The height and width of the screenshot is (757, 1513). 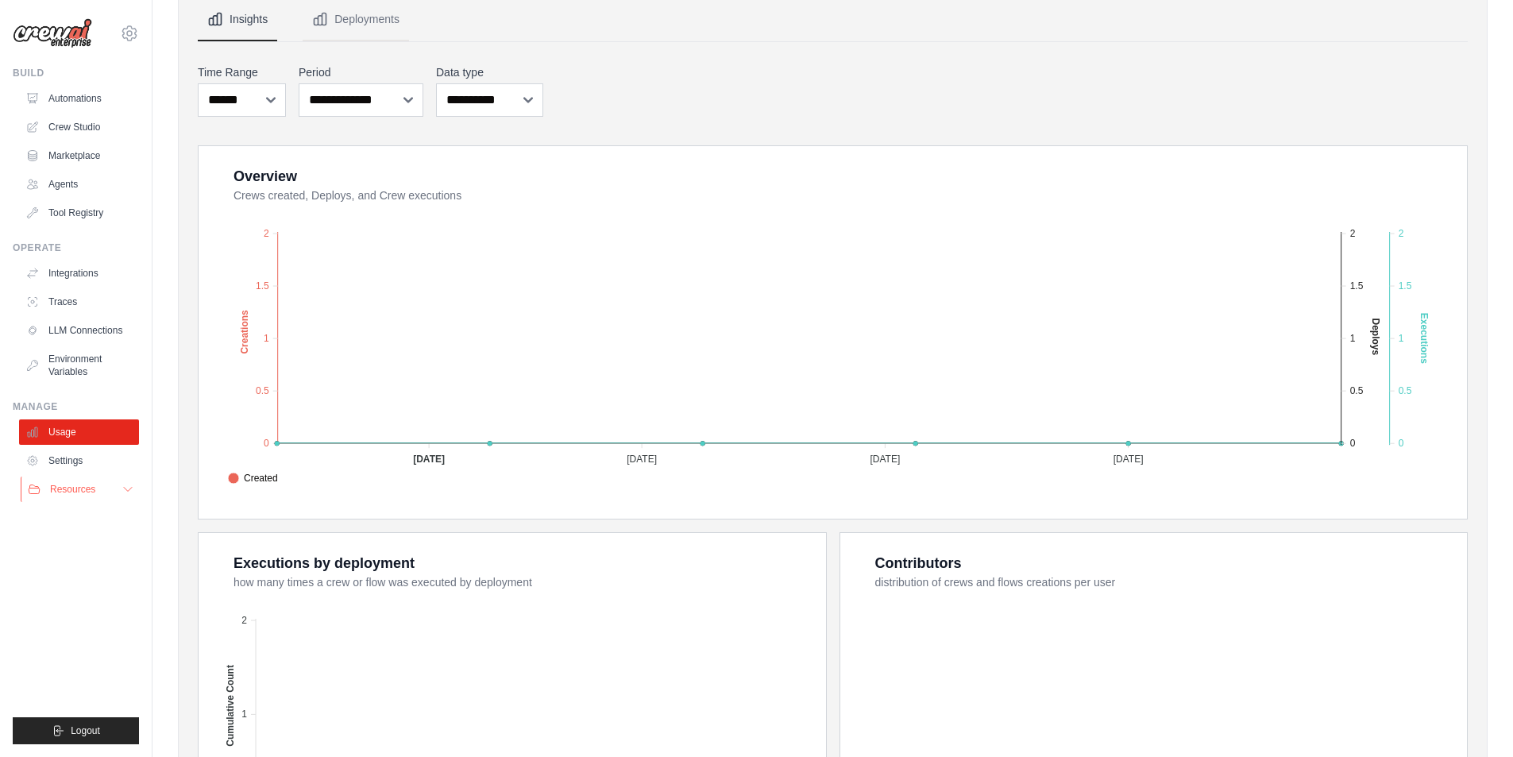 I want to click on a: Environment Variables, so click(x=79, y=365).